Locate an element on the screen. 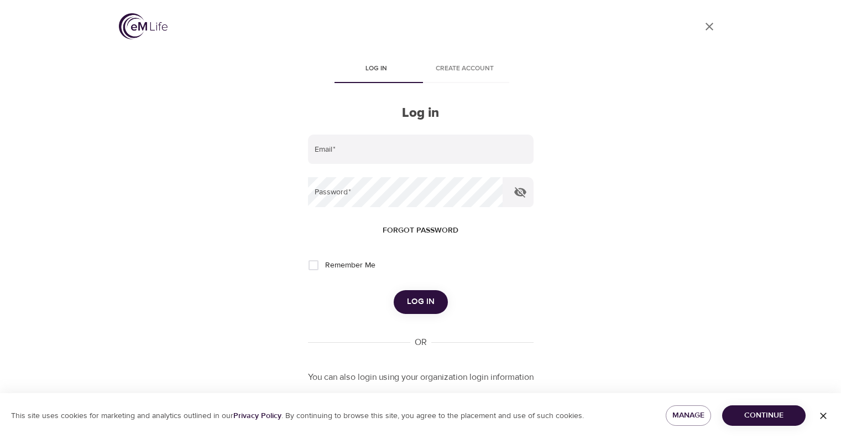  button: Continue is located at coordinates (764, 415).